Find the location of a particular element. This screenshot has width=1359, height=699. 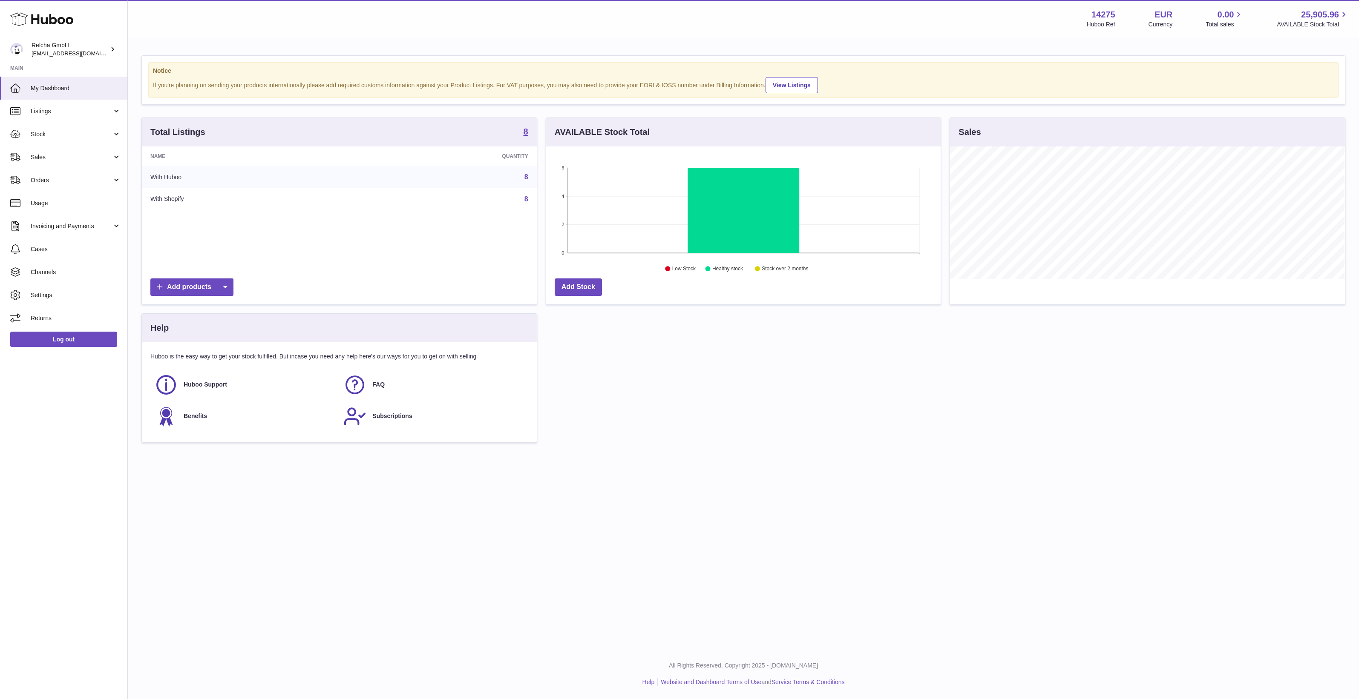

text: 4 is located at coordinates (563, 196).